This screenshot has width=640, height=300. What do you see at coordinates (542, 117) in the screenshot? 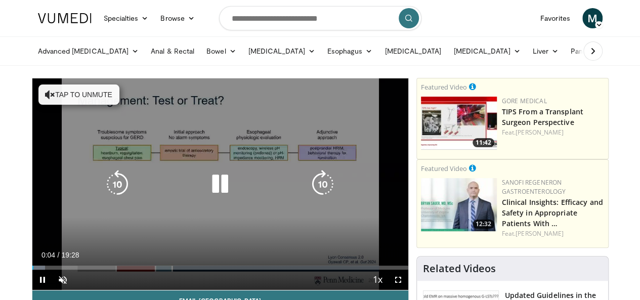
I see `a: TIPS From a Transplant Surgeon Perspective` at bounding box center [542, 117].